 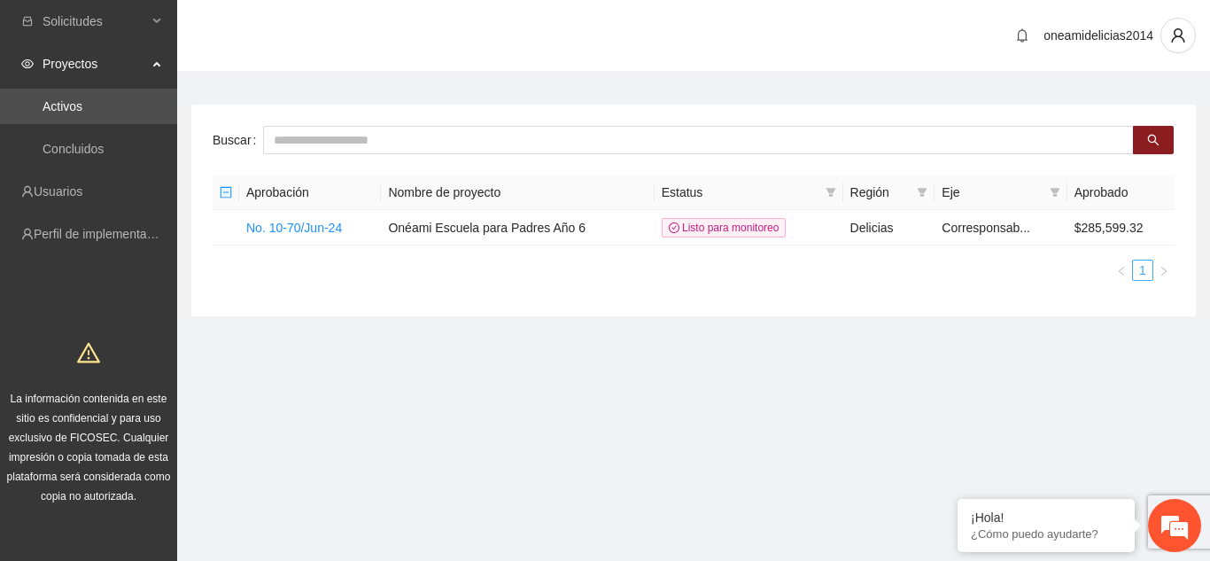 What do you see at coordinates (1121, 228) in the screenshot?
I see `td: $285,599.32` at bounding box center [1121, 228].